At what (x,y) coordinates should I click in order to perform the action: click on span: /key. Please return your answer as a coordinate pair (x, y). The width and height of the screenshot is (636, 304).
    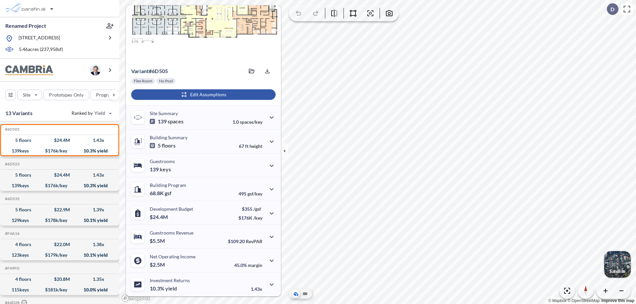
    Looking at the image, I should click on (258, 218).